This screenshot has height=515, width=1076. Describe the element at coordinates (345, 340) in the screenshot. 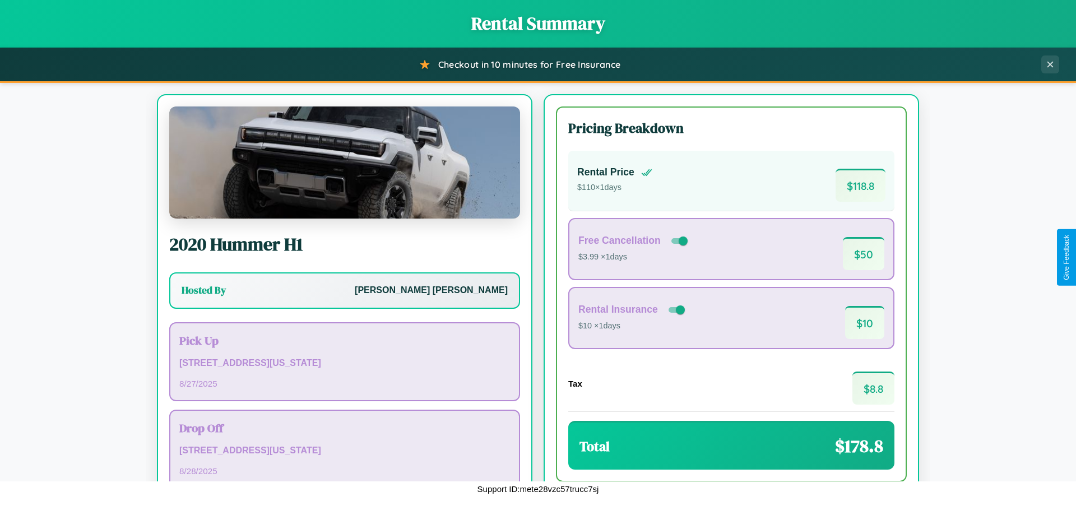

I see `h3: Pick Up` at that location.